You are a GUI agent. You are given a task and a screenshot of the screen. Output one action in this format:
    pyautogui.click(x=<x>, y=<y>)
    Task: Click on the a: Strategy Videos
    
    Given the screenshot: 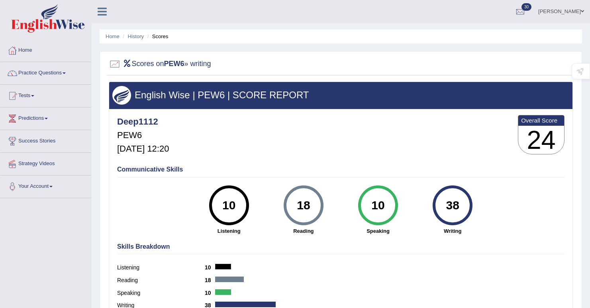 What is the action you would take?
    pyautogui.click(x=46, y=163)
    